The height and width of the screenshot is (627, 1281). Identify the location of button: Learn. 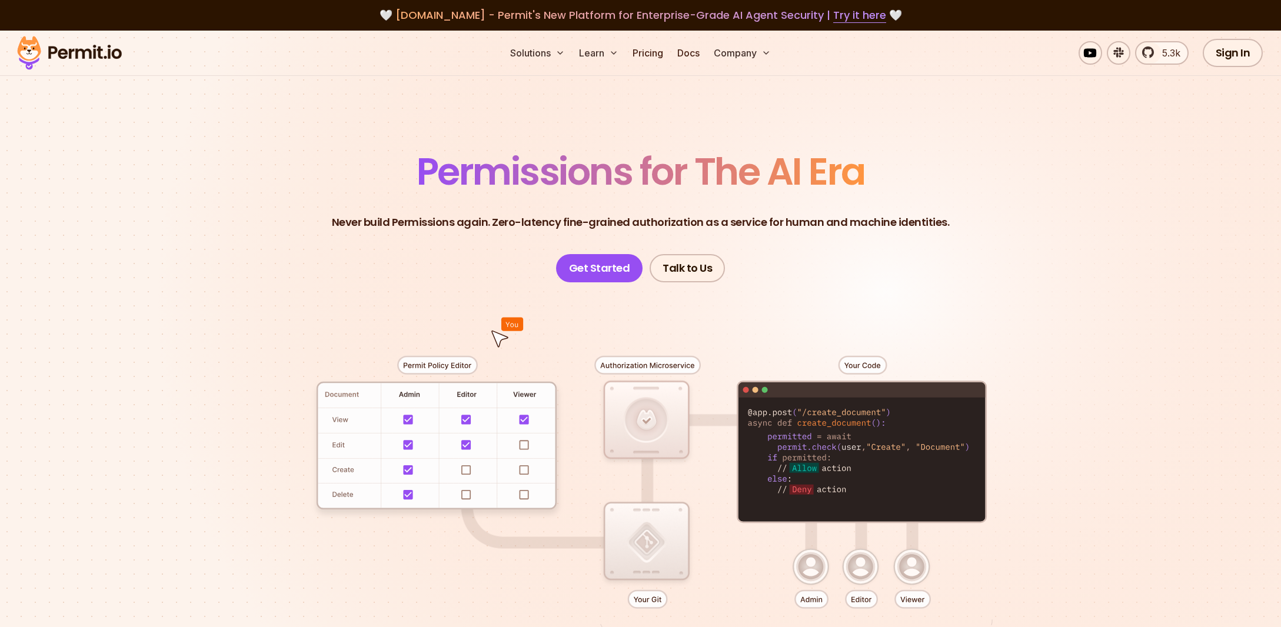
(598, 53).